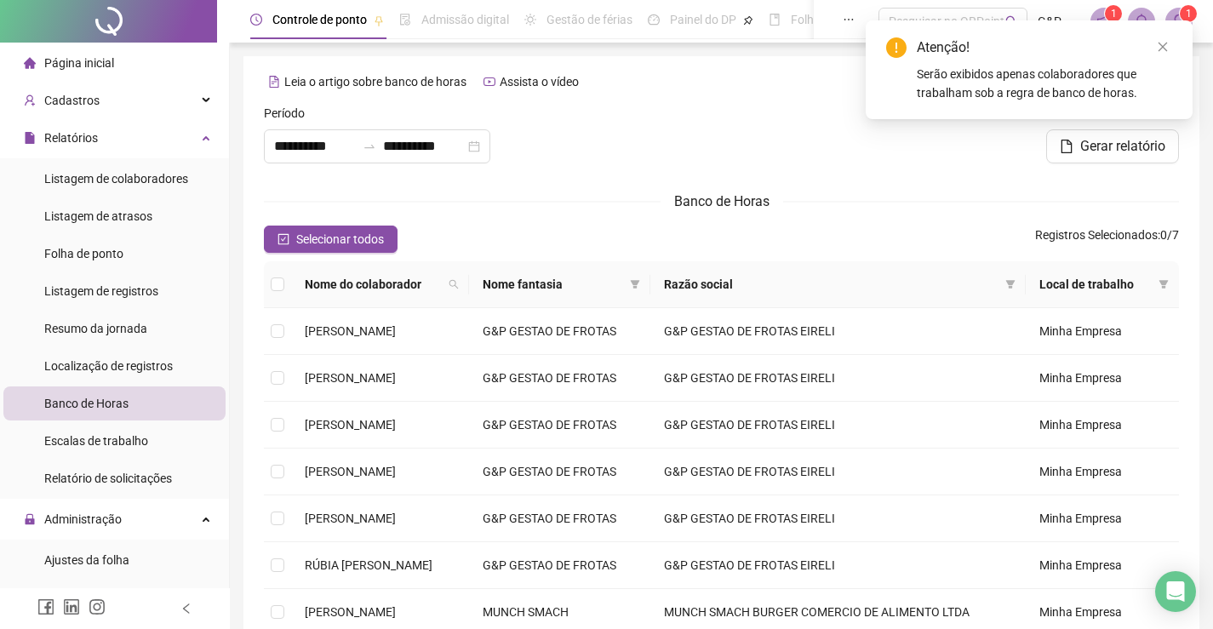  I want to click on span: lock, so click(30, 519).